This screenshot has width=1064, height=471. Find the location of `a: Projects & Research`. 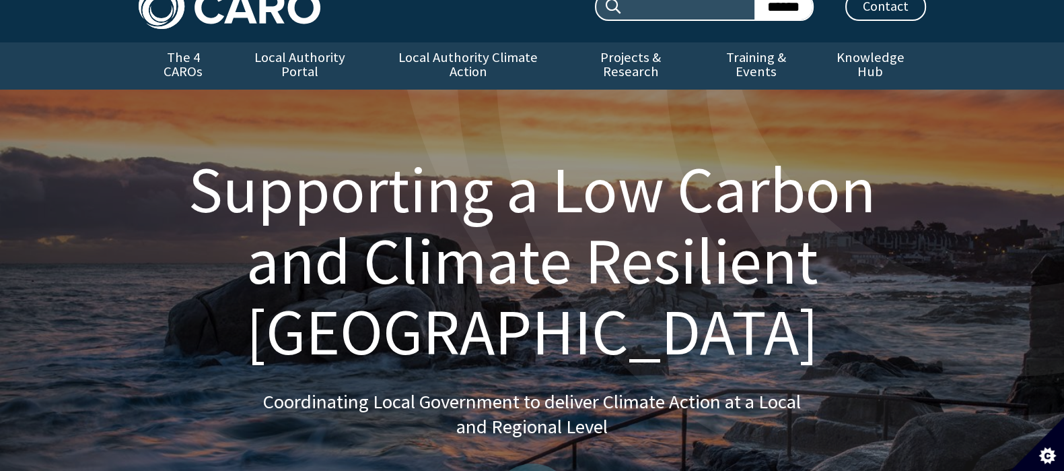

a: Projects & Research is located at coordinates (631, 66).